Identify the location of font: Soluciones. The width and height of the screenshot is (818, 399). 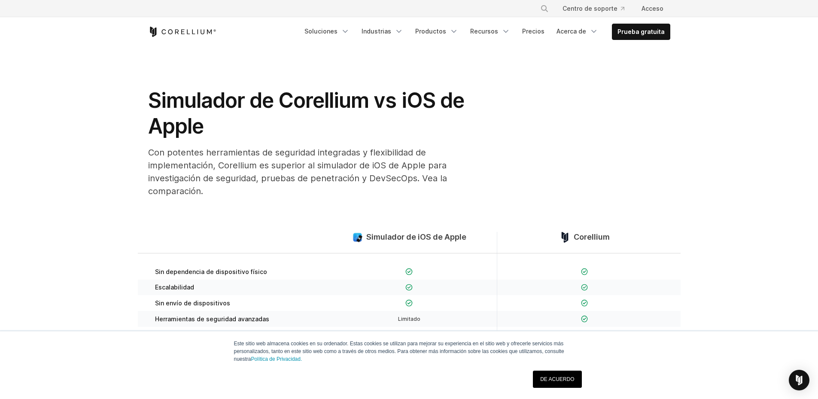
(321, 31).